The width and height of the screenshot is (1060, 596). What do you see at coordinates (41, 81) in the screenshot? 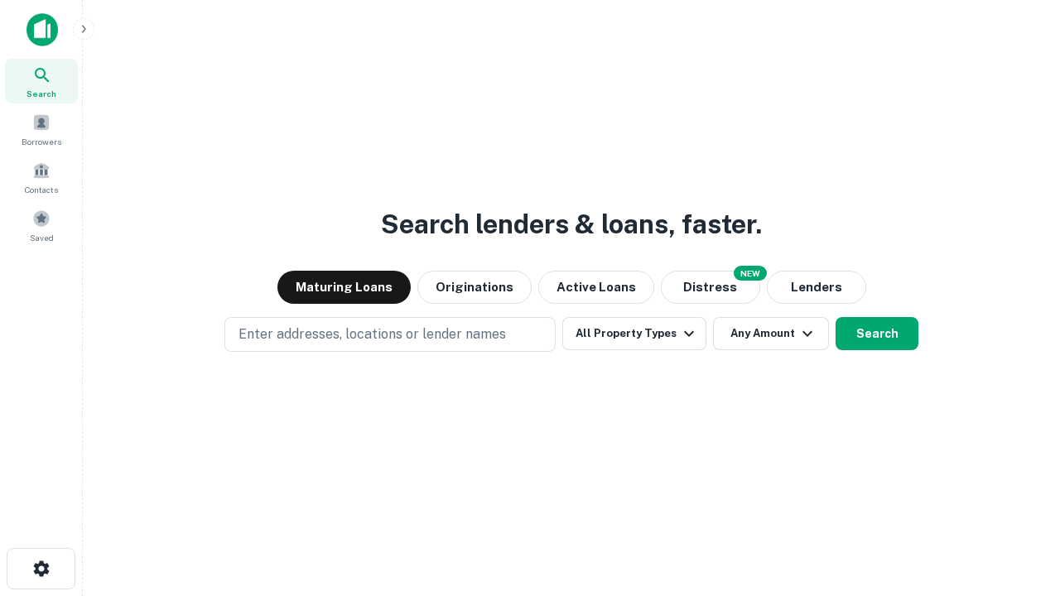
I see `div: Search` at bounding box center [41, 81].